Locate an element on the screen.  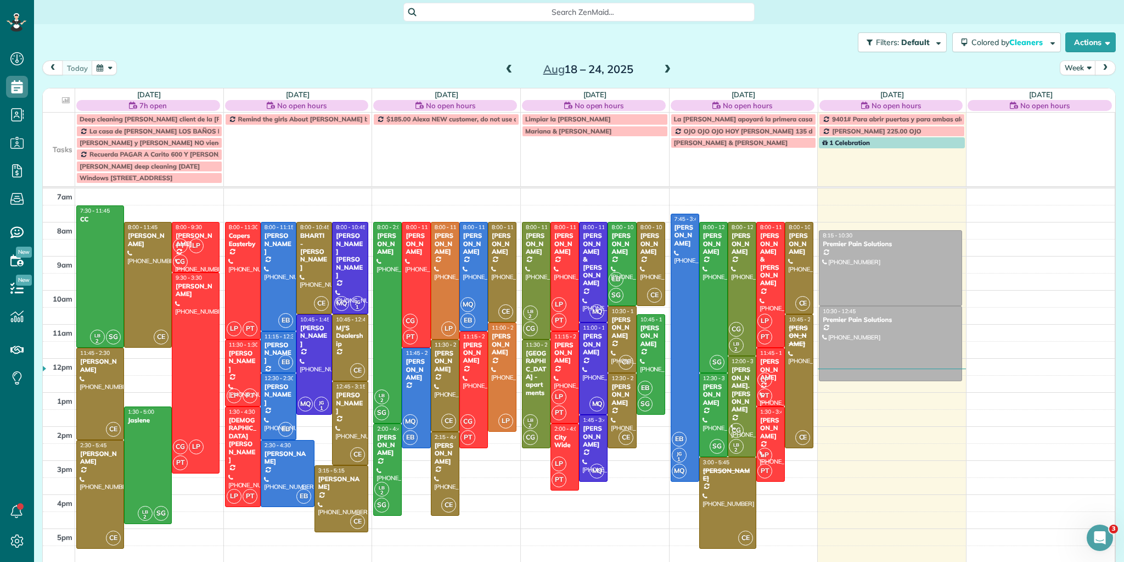
span: Default is located at coordinates (916, 42).